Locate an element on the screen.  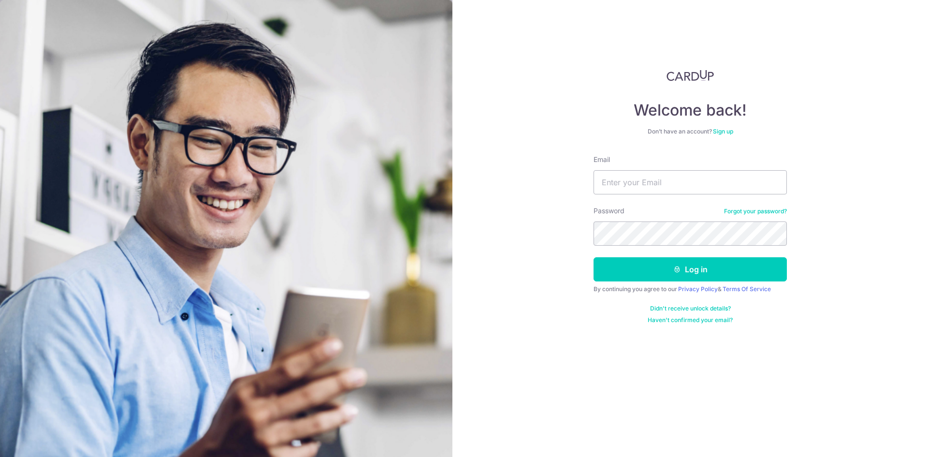
input: Enter your Email is located at coordinates (690, 182).